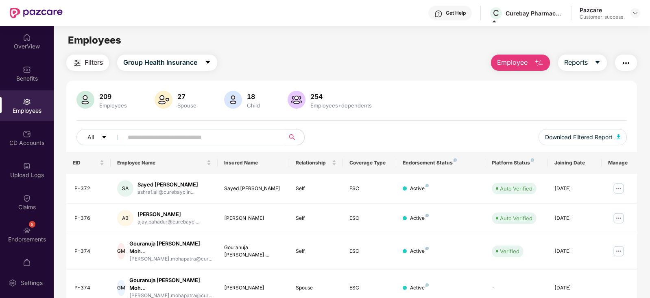 This screenshot has width=650, height=298. Describe the element at coordinates (635, 13) in the screenshot. I see `img: svg+xml;base64,PHN2ZyBpZD0iRHJvcGRvd24tMzJ4MzIiIHhtbG5zPSJodHRwOi8vd3d3LnczLm9yZy8yMDAwL3N2ZyIgd2...` at that location.